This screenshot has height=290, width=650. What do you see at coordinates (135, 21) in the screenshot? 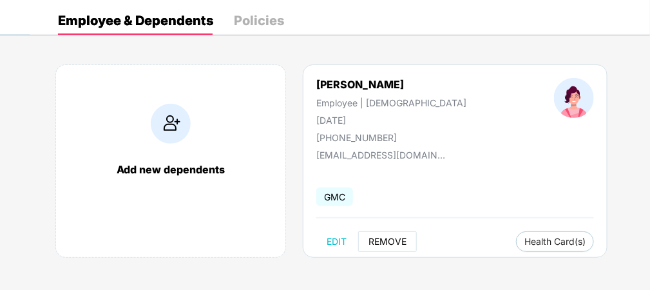
I see `div: Employee & Dependents` at bounding box center [135, 21].